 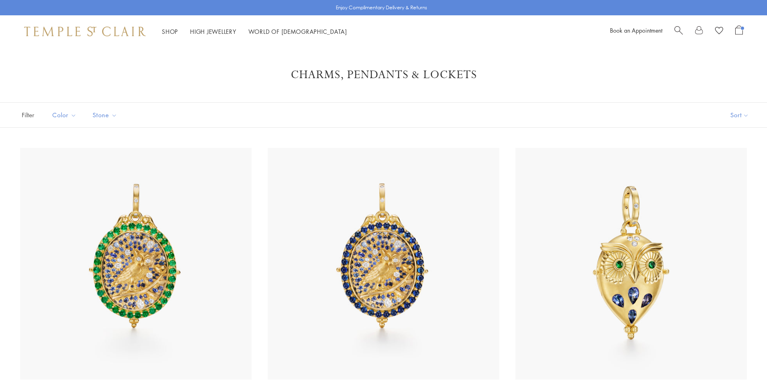 I want to click on button: Show sort by, so click(x=740, y=115).